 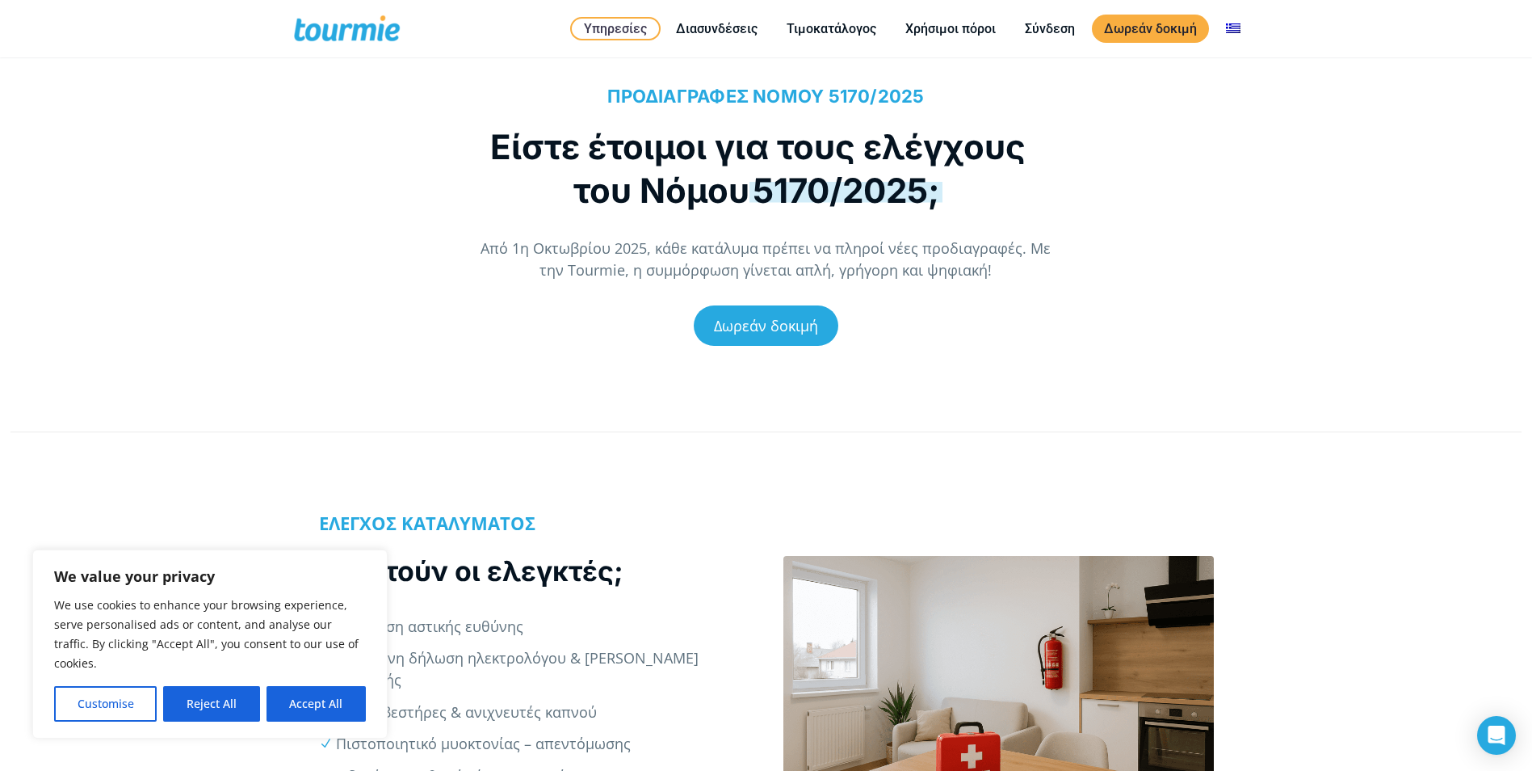 I want to click on span: ΠΡΟΔΙΑΓΡΑΦΕΣ ΝΟΜΟΥ 5170/2025, so click(x=766, y=96).